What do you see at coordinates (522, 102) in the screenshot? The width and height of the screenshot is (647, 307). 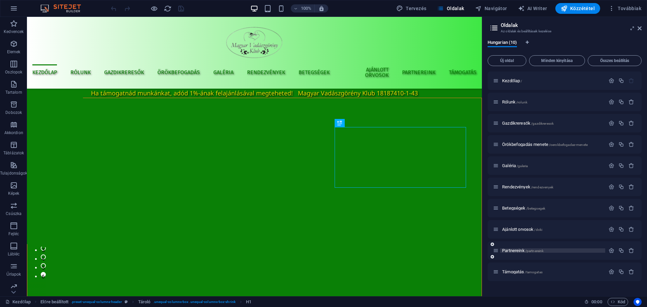 I see `span: /rolunk` at bounding box center [522, 102].